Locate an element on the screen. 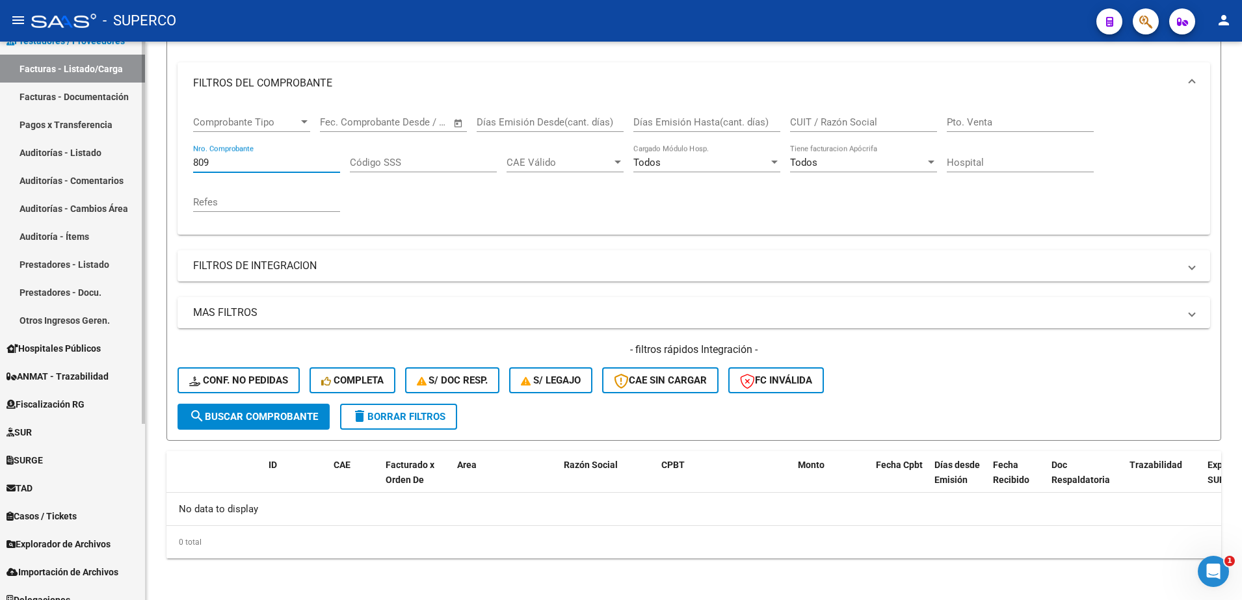 The height and width of the screenshot is (600, 1242). mat-panel-title: FILTROS DE INTEGRACION is located at coordinates (686, 266).